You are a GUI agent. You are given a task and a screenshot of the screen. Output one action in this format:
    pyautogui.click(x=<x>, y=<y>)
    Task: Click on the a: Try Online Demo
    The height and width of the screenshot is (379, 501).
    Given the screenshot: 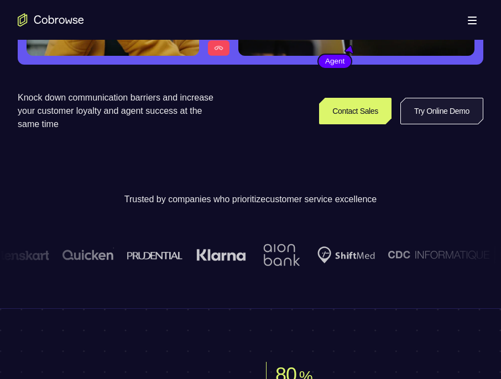 What is the action you would take?
    pyautogui.click(x=442, y=111)
    